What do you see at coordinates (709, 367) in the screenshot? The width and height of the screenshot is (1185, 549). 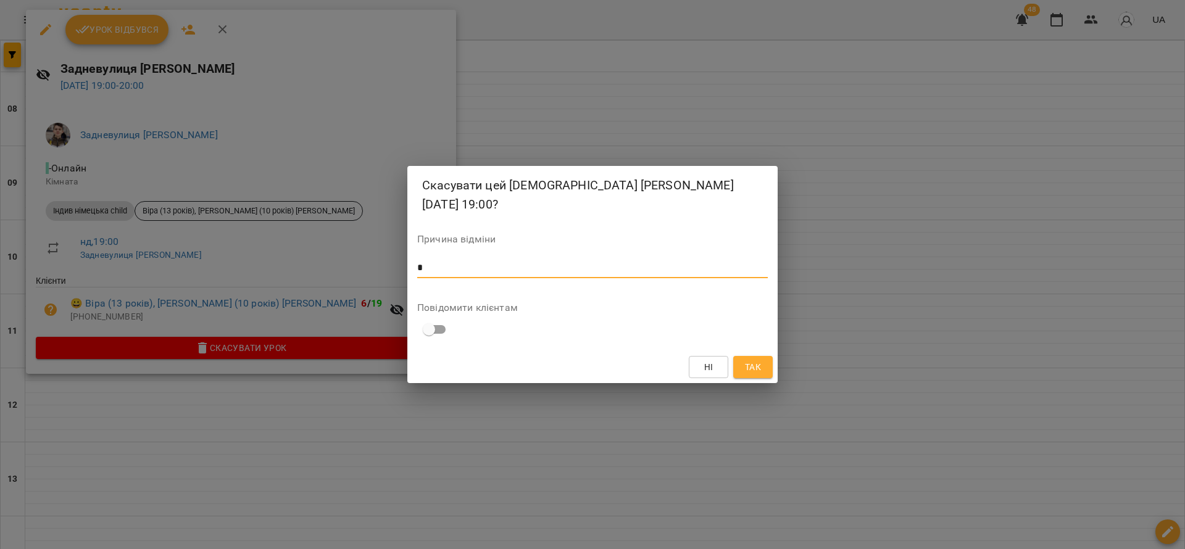 I see `span: Ні` at bounding box center [709, 367].